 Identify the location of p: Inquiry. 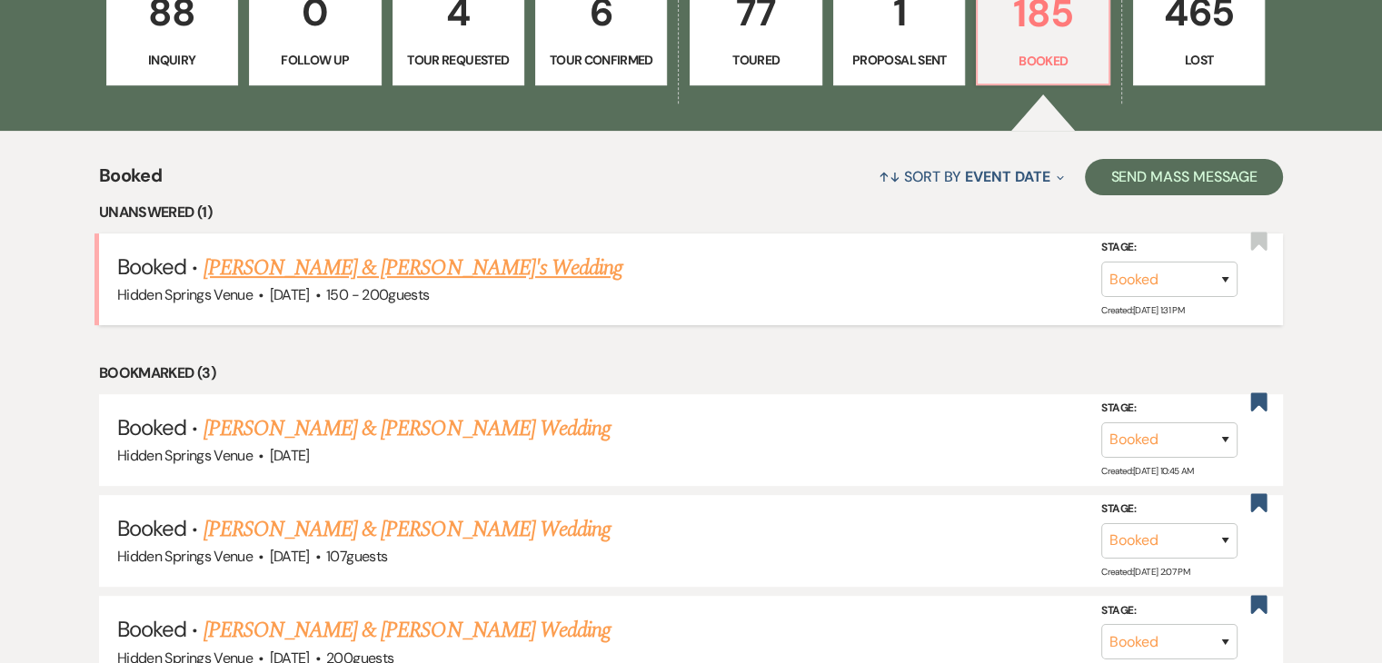
(172, 60).